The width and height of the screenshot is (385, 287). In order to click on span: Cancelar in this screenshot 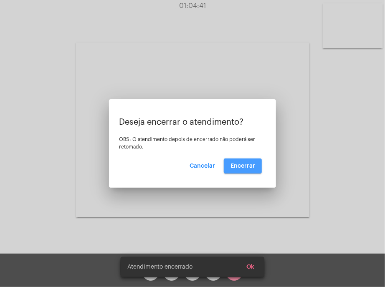, I will do `click(202, 166)`.